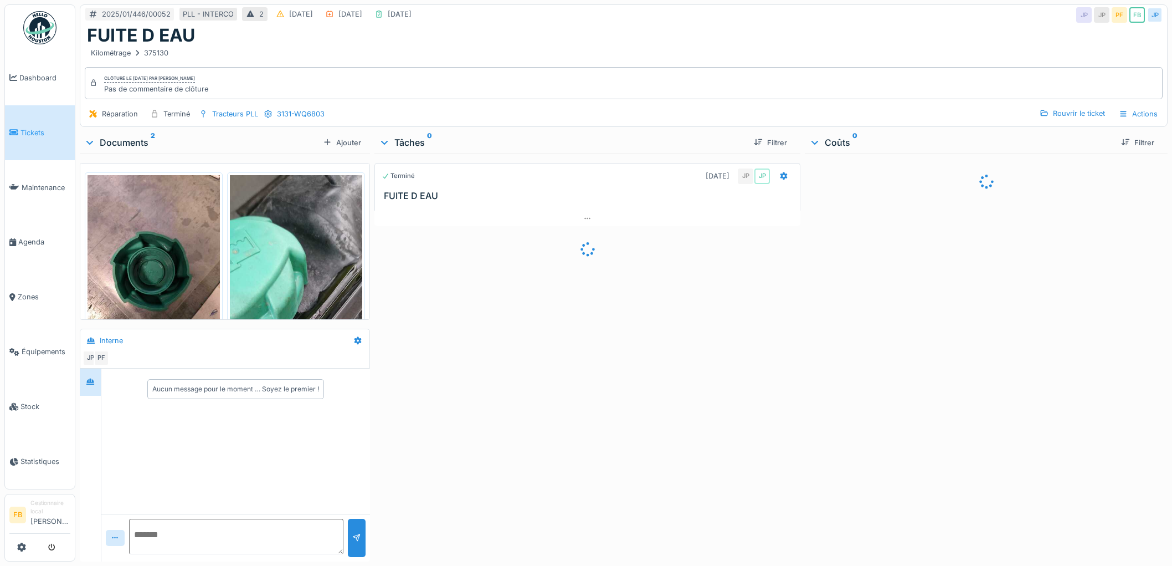  Describe the element at coordinates (40, 406) in the screenshot. I see `a: Stock` at that location.